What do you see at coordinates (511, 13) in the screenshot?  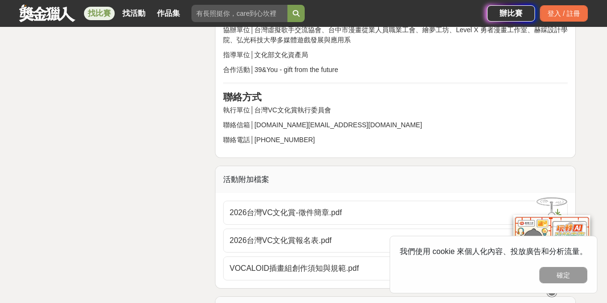 I see `div: 辦比賽` at bounding box center [511, 13].